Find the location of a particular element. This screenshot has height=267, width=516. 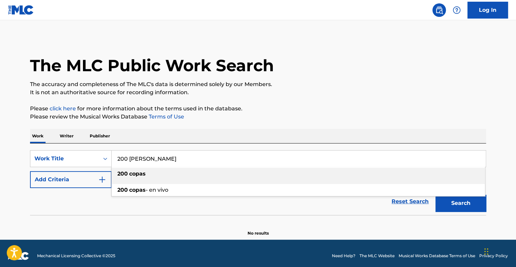

button: Search is located at coordinates (461, 203).